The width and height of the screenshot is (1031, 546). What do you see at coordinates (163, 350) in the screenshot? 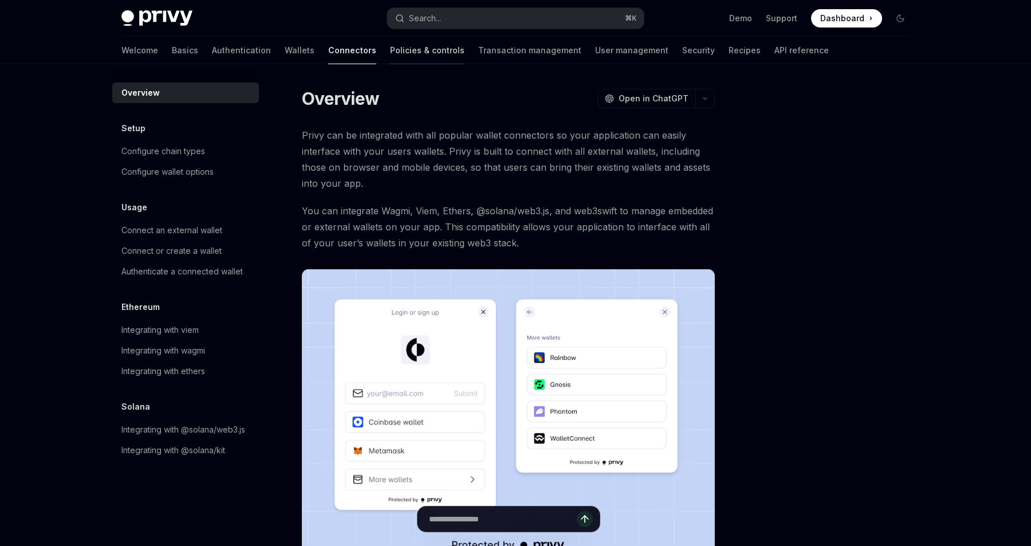
I see `div: Integrating with wagmi` at bounding box center [163, 350].